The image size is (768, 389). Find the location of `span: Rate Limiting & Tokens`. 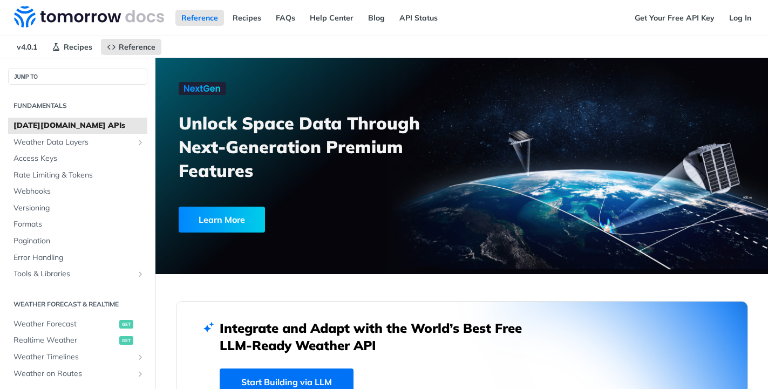

span: Rate Limiting & Tokens is located at coordinates (79, 175).